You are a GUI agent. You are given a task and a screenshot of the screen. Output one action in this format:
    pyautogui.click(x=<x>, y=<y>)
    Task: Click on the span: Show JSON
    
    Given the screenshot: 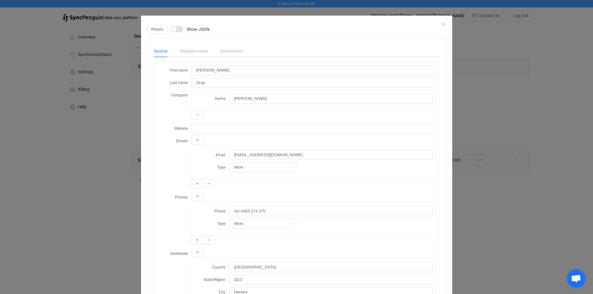 What is the action you would take?
    pyautogui.click(x=198, y=29)
    